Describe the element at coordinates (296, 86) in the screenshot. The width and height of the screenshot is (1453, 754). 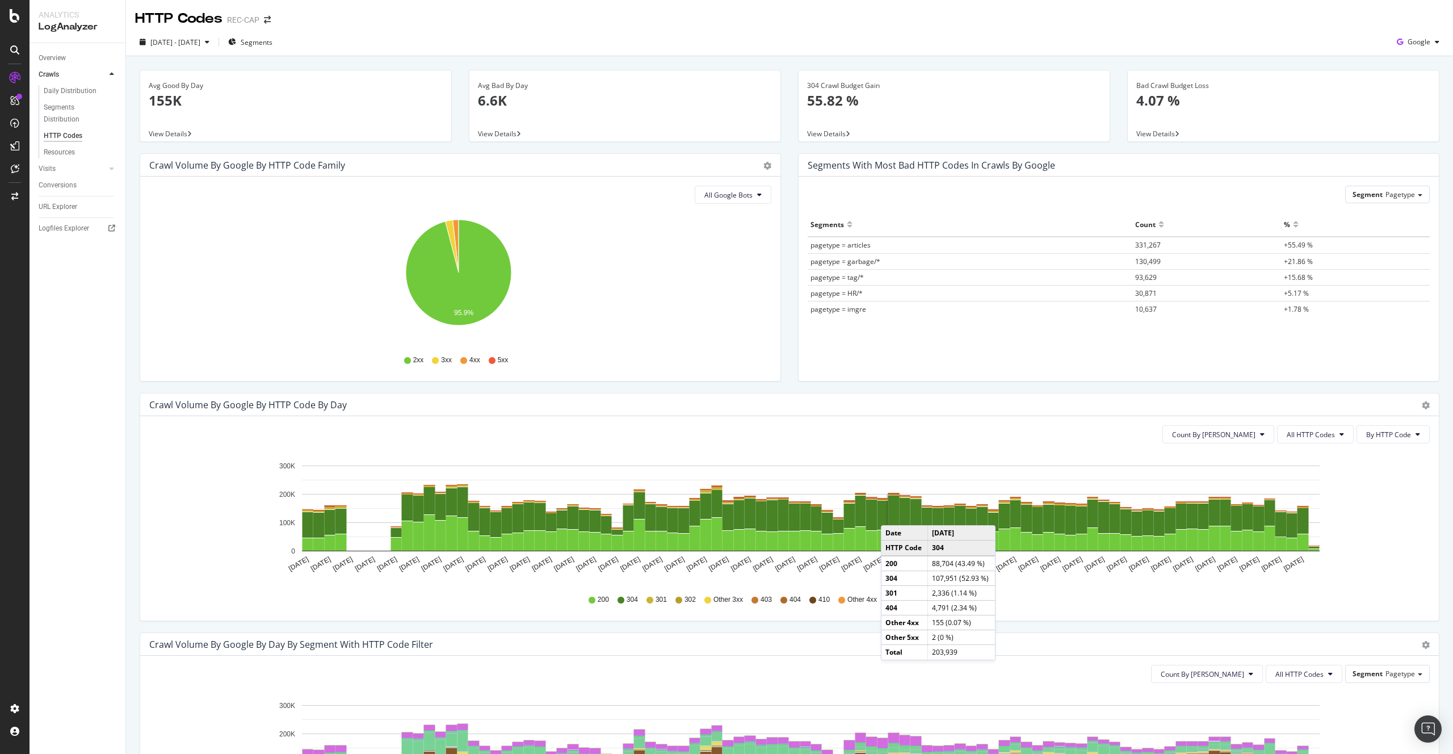
I see `div: Avg Good By Day` at that location.